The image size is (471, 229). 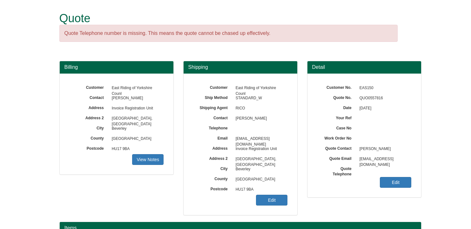 What do you see at coordinates (260, 109) in the screenshot?
I see `span: RICO` at bounding box center [260, 109].